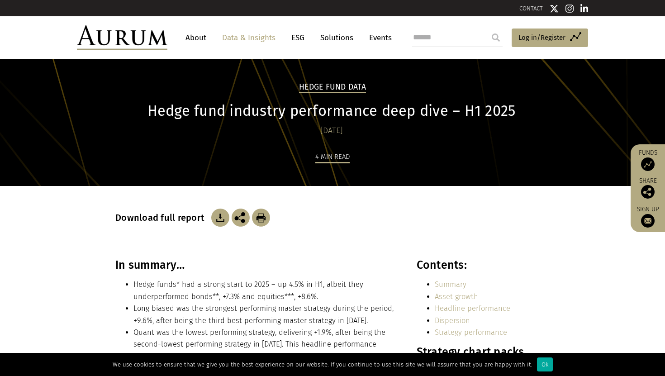 This screenshot has width=665, height=376. I want to click on a: Sign up, so click(648, 216).